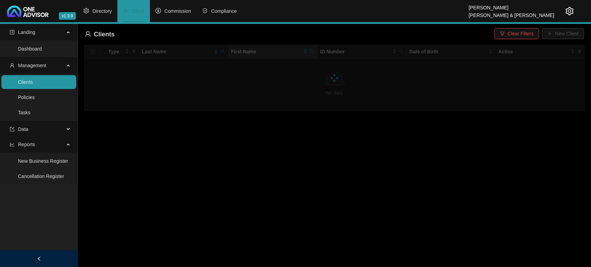  I want to click on a: Dashboard, so click(30, 49).